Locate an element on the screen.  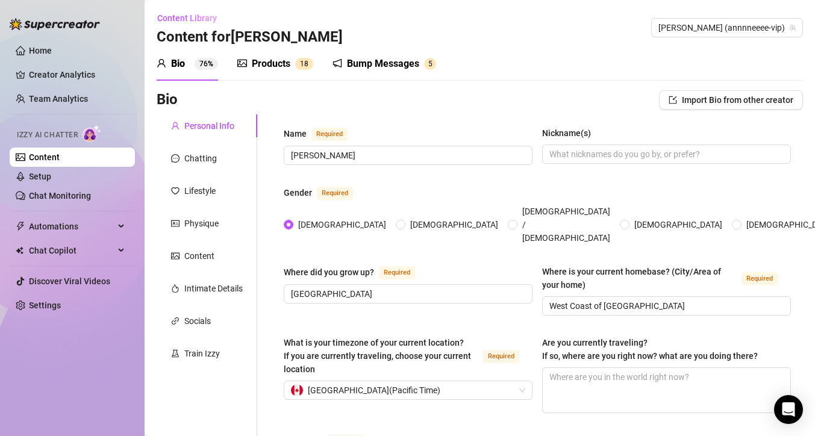
div: Where is your current homebase? (City/Area of your home) is located at coordinates (639, 278).